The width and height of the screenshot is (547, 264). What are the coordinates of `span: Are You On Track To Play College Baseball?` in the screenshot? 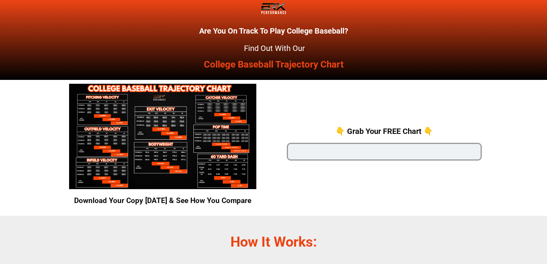 It's located at (274, 31).